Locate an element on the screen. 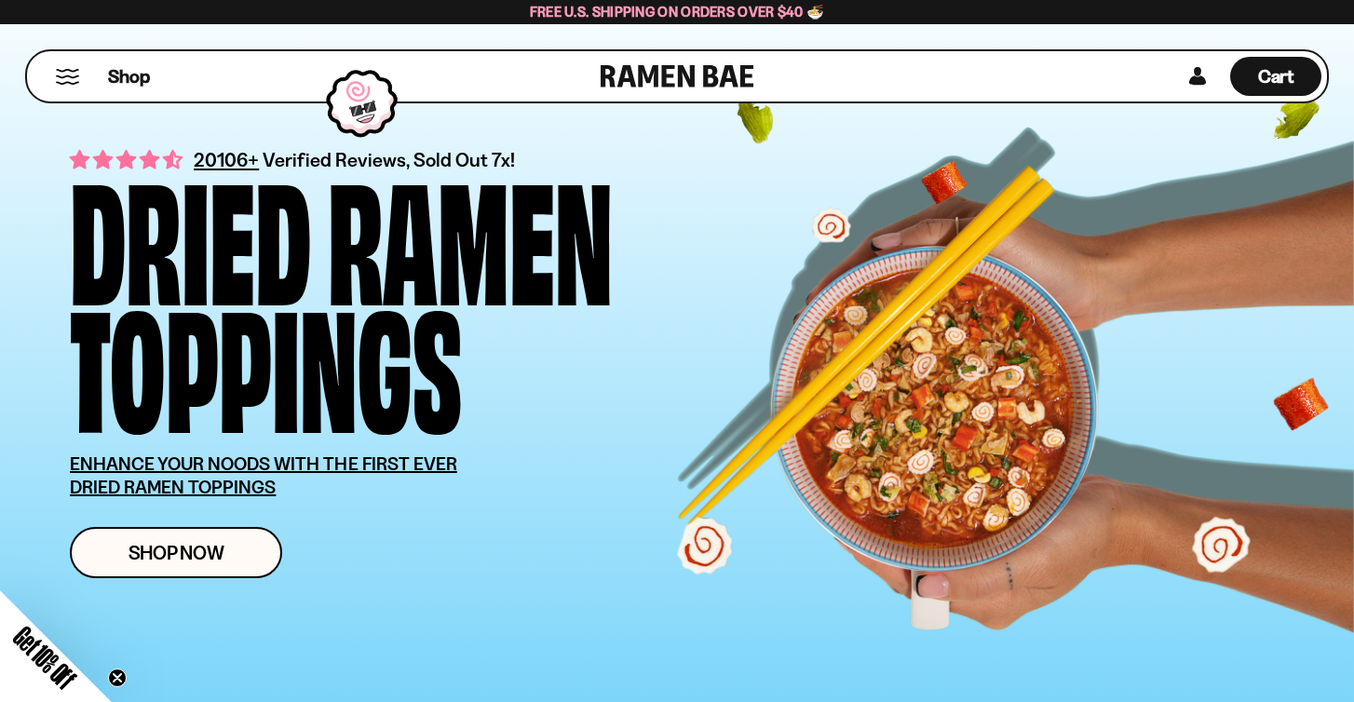 The width and height of the screenshot is (1354, 702). u: ENHANCE YOUR NOODS WITH THE FIRST EVER DRIED RAMEN TOPPINGS is located at coordinates (263, 475).